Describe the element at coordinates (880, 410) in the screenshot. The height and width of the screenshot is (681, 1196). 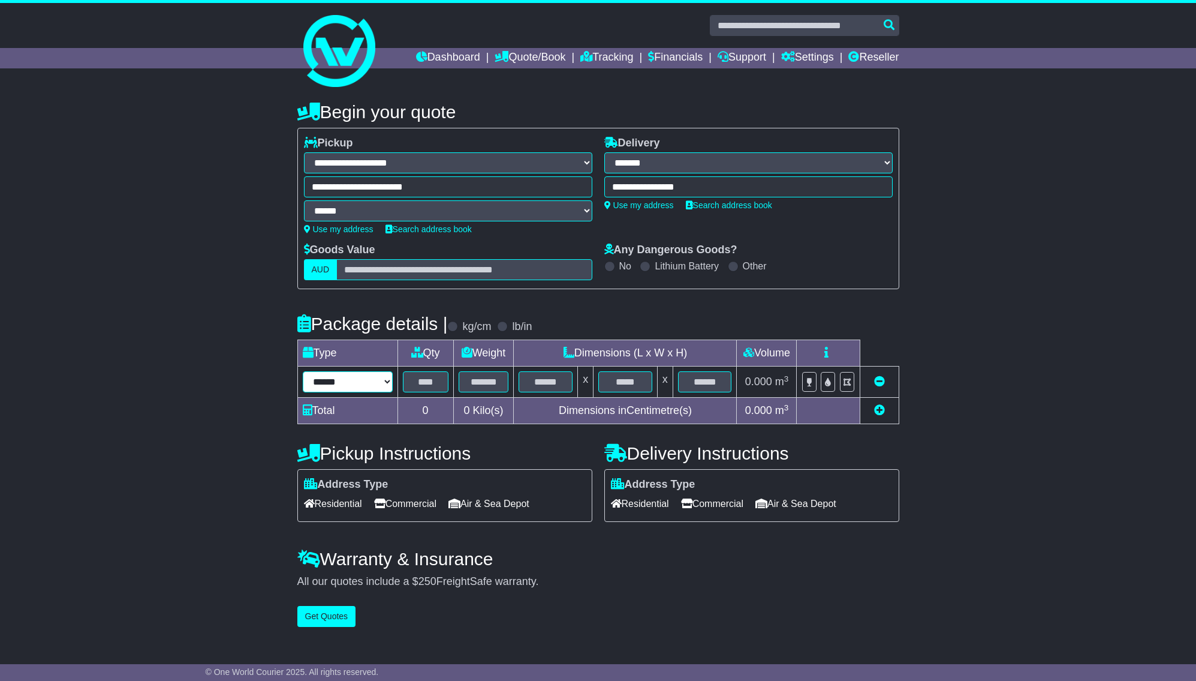
I see `a: Add new item` at that location.